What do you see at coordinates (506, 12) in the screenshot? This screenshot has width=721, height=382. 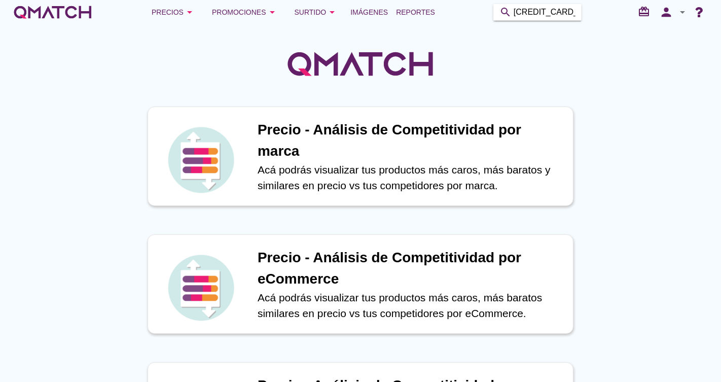 I see `i: search` at bounding box center [506, 12].